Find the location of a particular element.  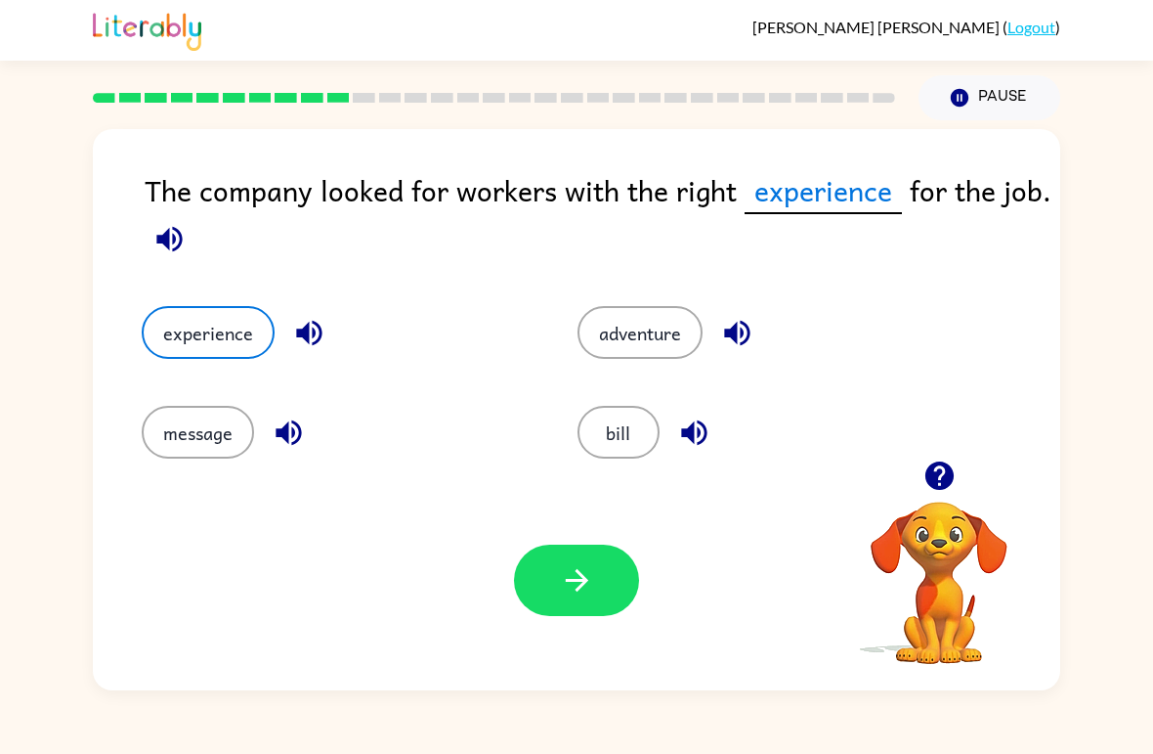

button: adventure is located at coordinates (640, 332).